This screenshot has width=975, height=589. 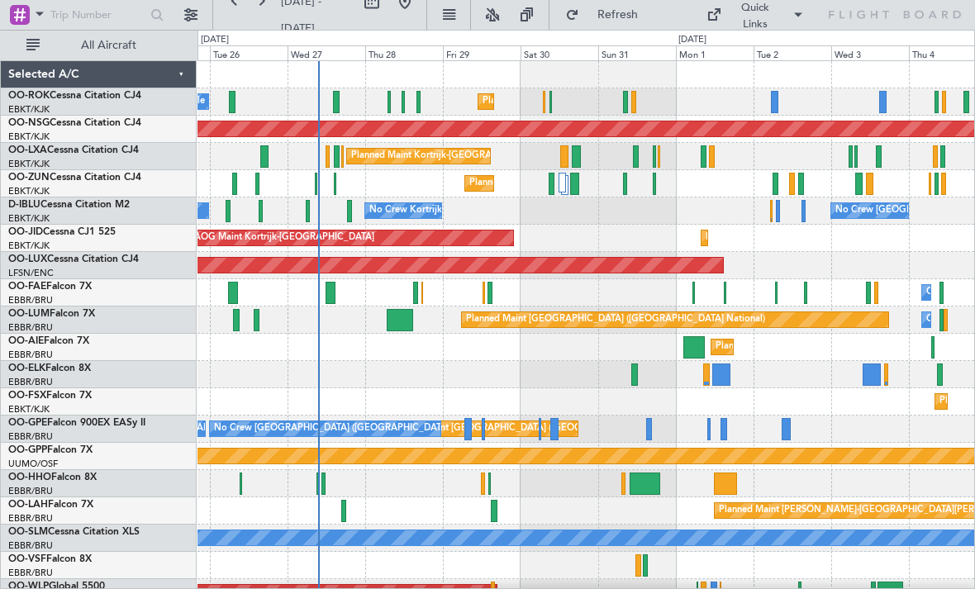 I want to click on span: OO-GPE, so click(x=27, y=423).